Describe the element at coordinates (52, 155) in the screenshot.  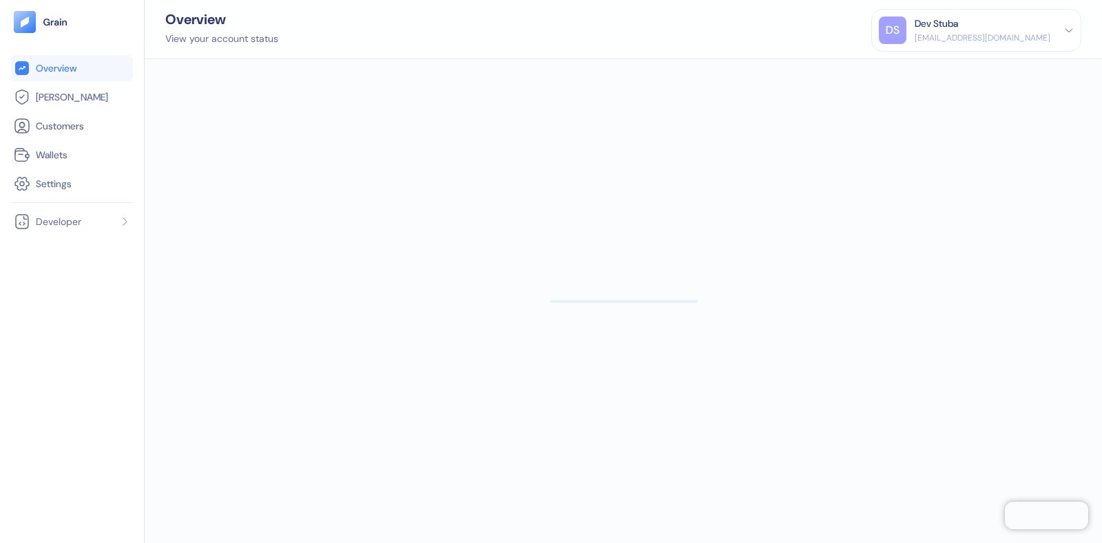
I see `span: Wallets` at that location.